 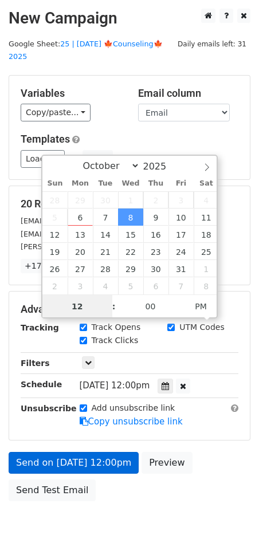 What do you see at coordinates (230, 512) in the screenshot?
I see `div: Chat Widget` at bounding box center [230, 512].